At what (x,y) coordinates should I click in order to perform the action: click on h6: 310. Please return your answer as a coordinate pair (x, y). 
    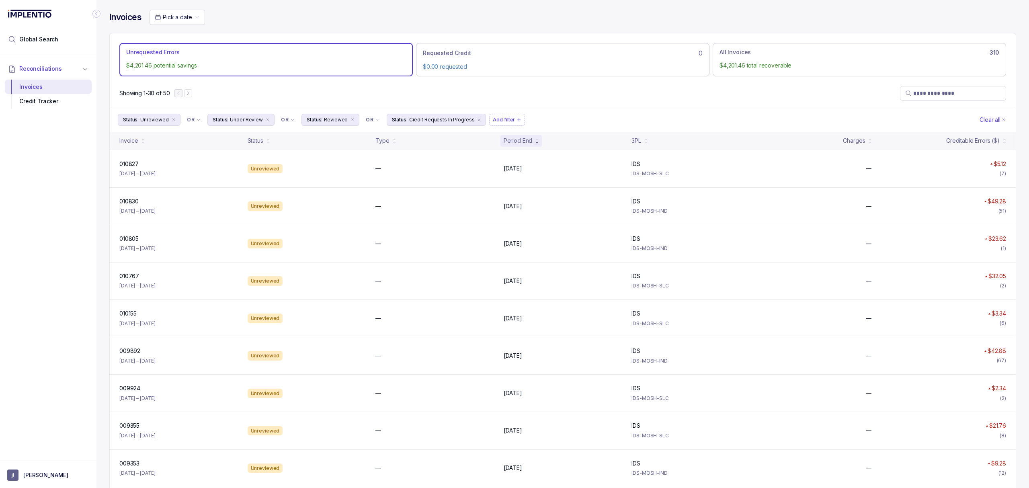
    Looking at the image, I should click on (994, 53).